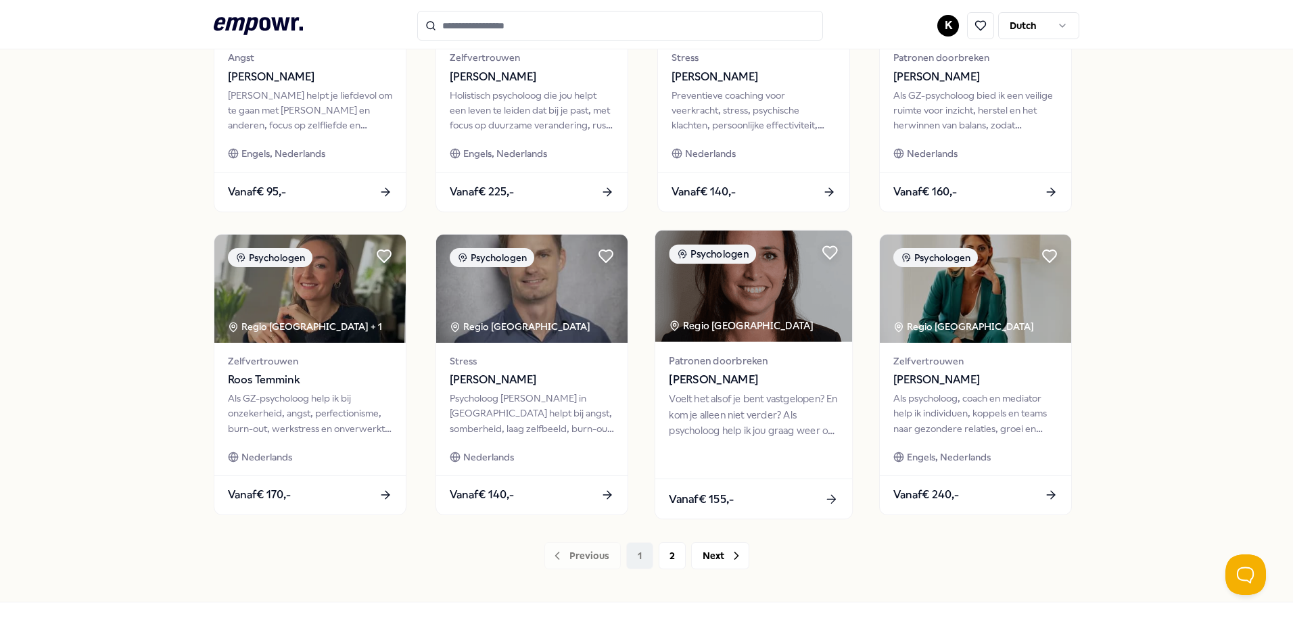 The width and height of the screenshot is (1293, 622). Describe the element at coordinates (975, 413) in the screenshot. I see `div: Als psycholoog, coach en mediator help ik individuen, koppels en teams naar gezondere relaties, g...` at that location.